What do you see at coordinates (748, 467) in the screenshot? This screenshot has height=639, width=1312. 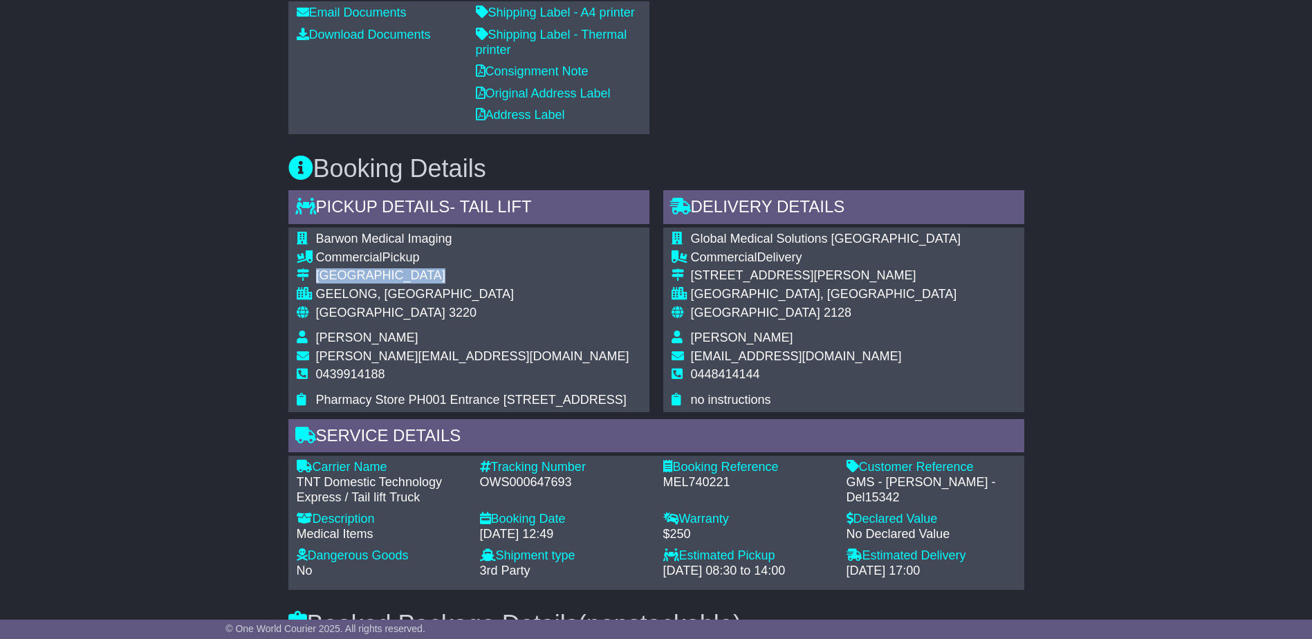 I see `div: Booking Reference` at bounding box center [748, 467].